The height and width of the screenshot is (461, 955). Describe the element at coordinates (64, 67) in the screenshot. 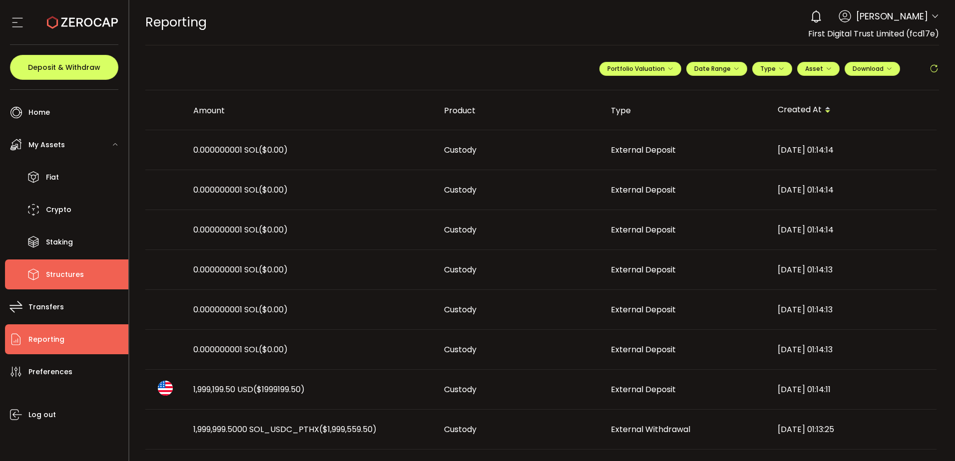

I see `button: Deposit & Withdraw` at that location.